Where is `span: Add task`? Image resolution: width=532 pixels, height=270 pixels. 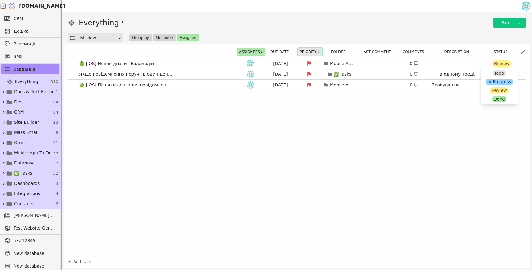 span: Add task is located at coordinates (82, 261).